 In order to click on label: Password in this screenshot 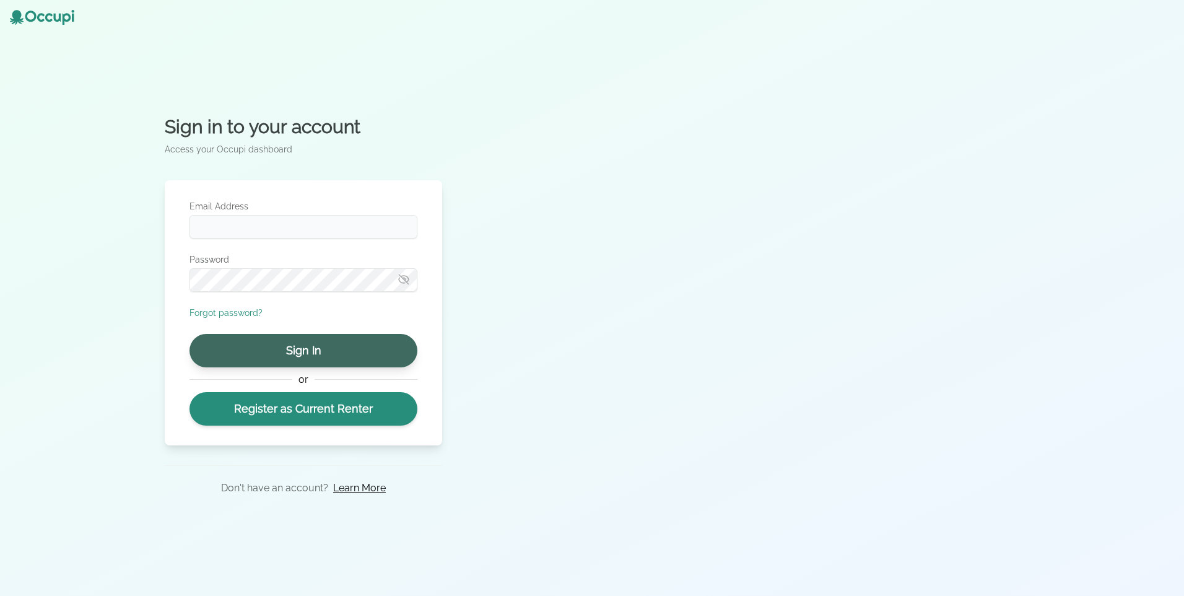, I will do `click(303, 260)`.